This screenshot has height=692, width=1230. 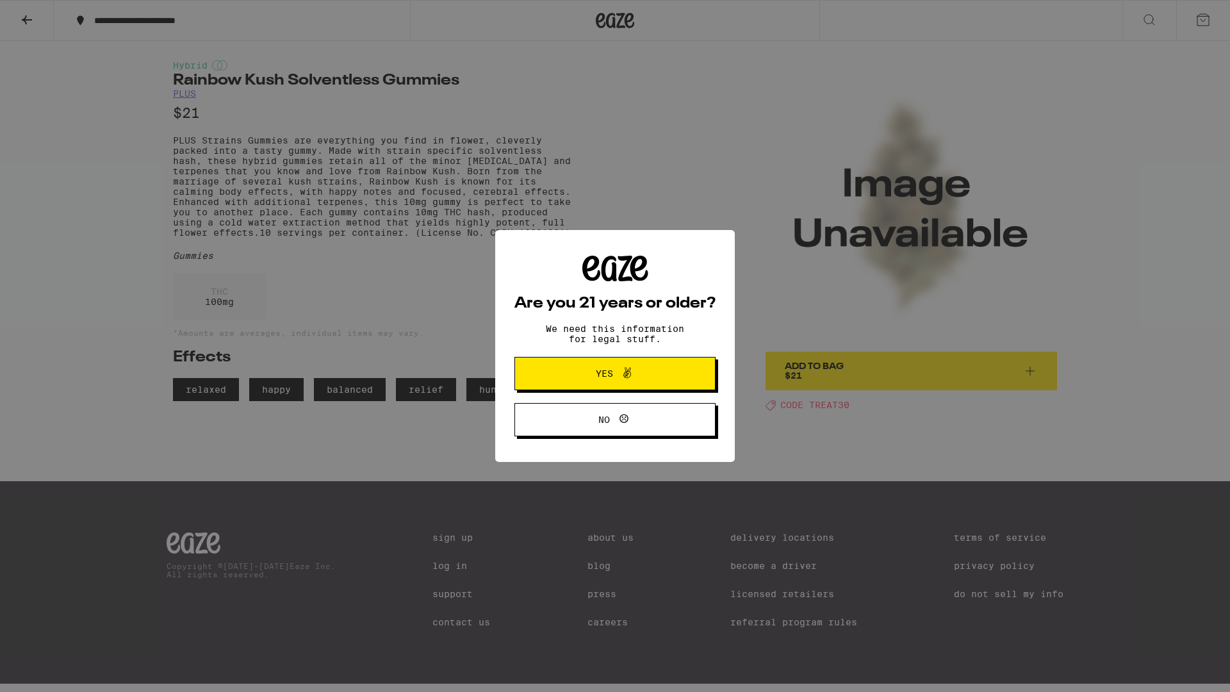 What do you see at coordinates (615, 334) in the screenshot?
I see `p: We need this information for legal stuff.` at bounding box center [615, 334].